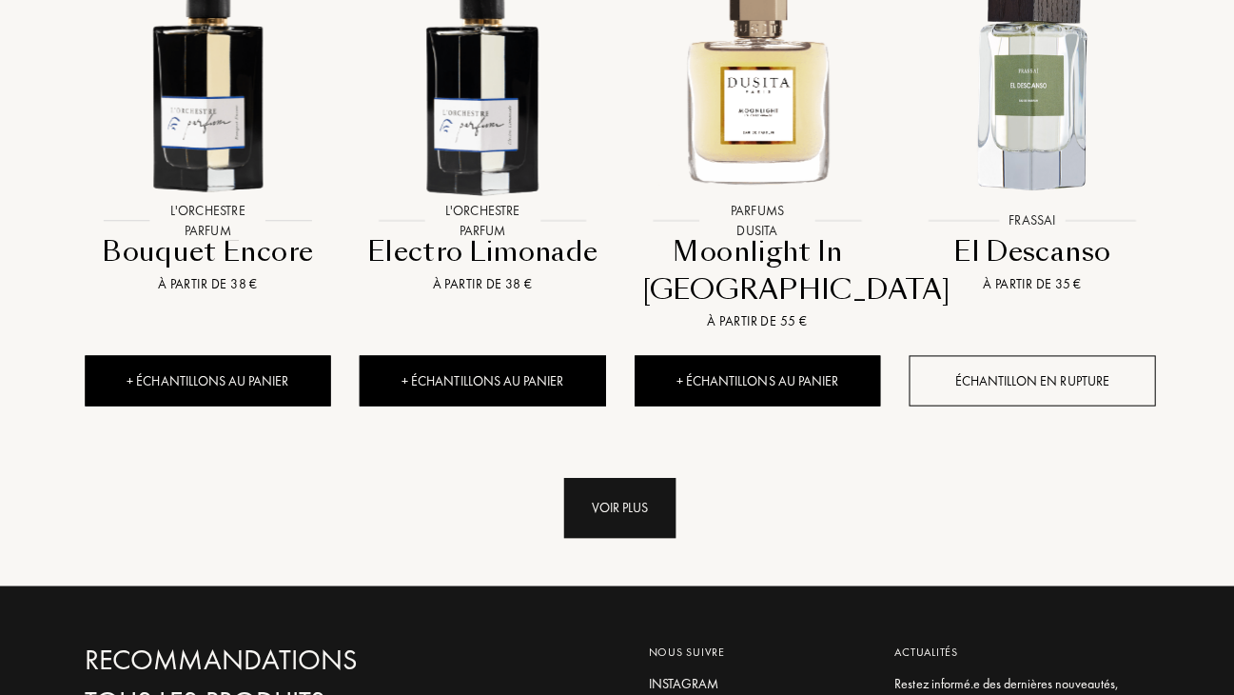  What do you see at coordinates (755, 320) in the screenshot?
I see `div: À partir de 55 €` at bounding box center [755, 320].